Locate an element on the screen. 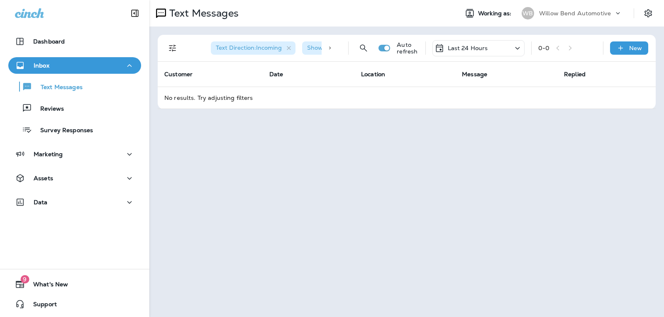 This screenshot has height=317, width=664. span: Replied is located at coordinates (574, 74).